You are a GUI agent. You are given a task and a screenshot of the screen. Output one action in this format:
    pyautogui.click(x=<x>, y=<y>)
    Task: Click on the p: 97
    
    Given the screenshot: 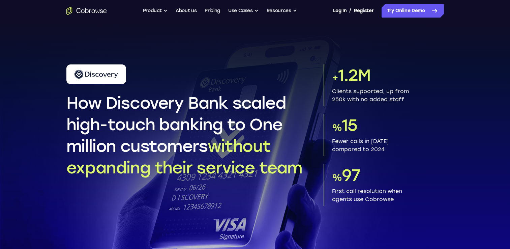 What is the action you would take?
    pyautogui.click(x=388, y=175)
    